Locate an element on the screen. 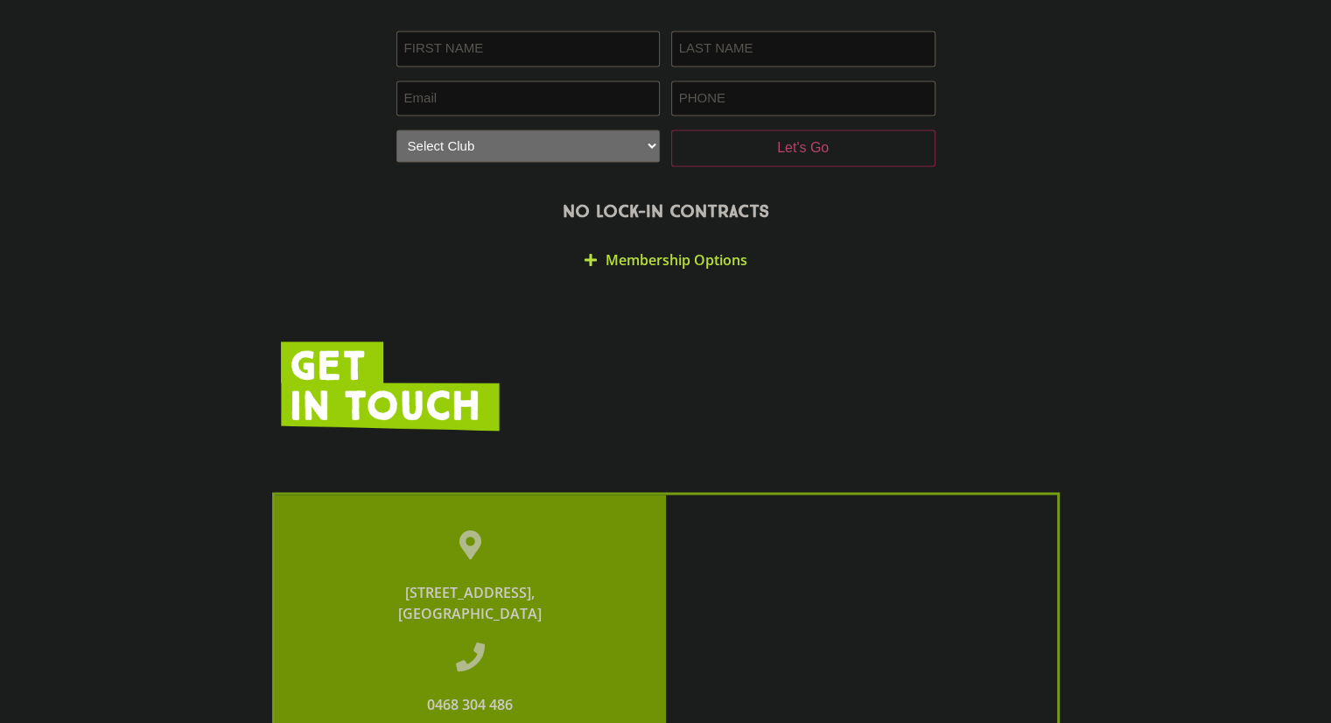  a: Membership Options is located at coordinates (677, 259).